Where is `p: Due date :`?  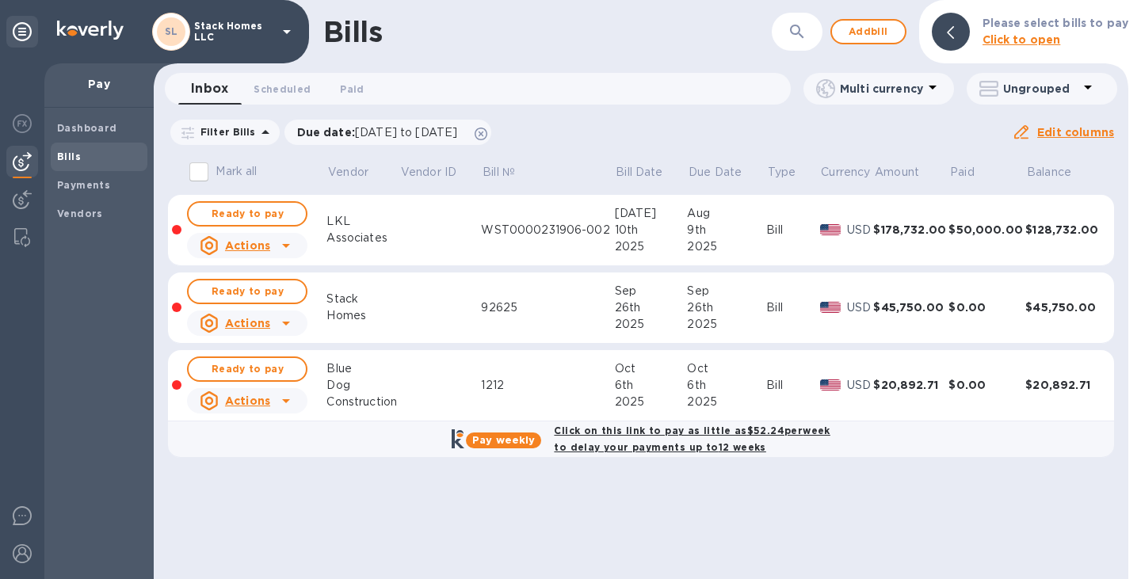
p: Due date : is located at coordinates (381, 132).